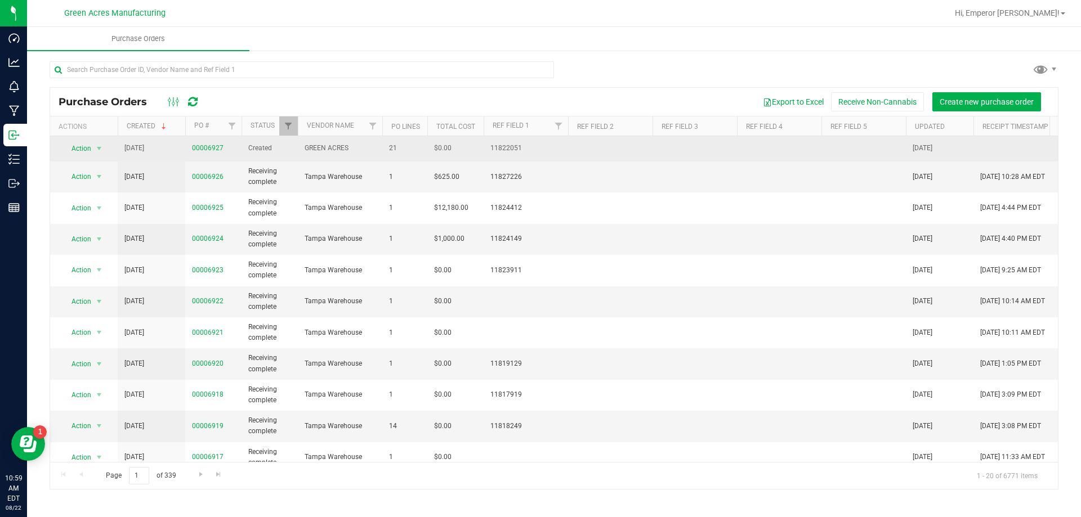 Image resolution: width=1081 pixels, height=517 pixels. Describe the element at coordinates (449, 239) in the screenshot. I see `span: $1,000.00` at that location.